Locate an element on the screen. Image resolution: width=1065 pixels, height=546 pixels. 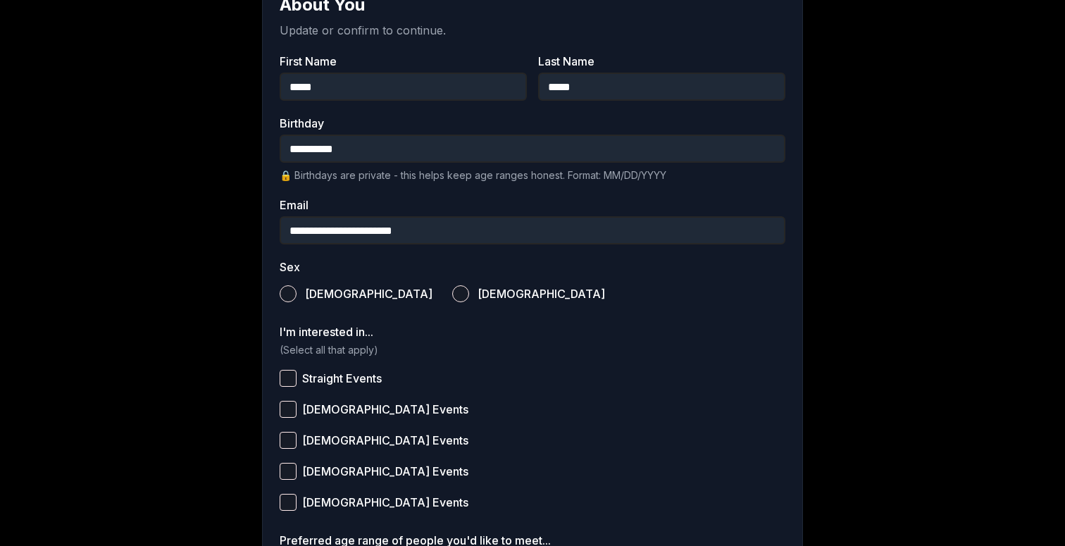
span: Straight Events is located at coordinates (341, 378).